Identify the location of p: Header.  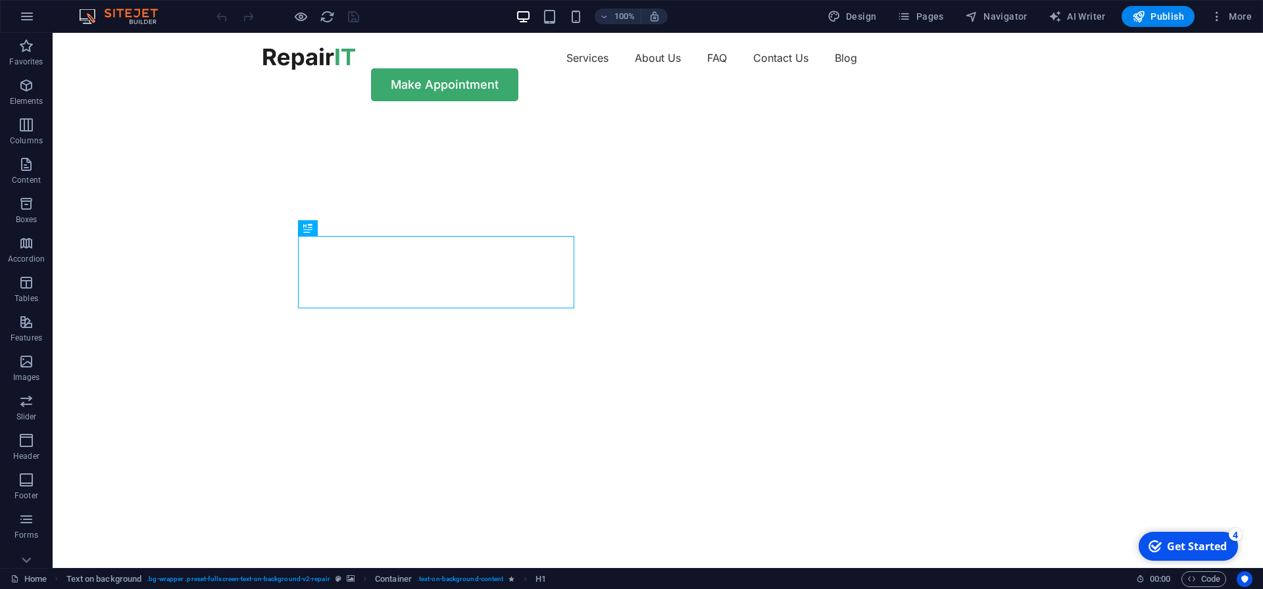
(26, 457).